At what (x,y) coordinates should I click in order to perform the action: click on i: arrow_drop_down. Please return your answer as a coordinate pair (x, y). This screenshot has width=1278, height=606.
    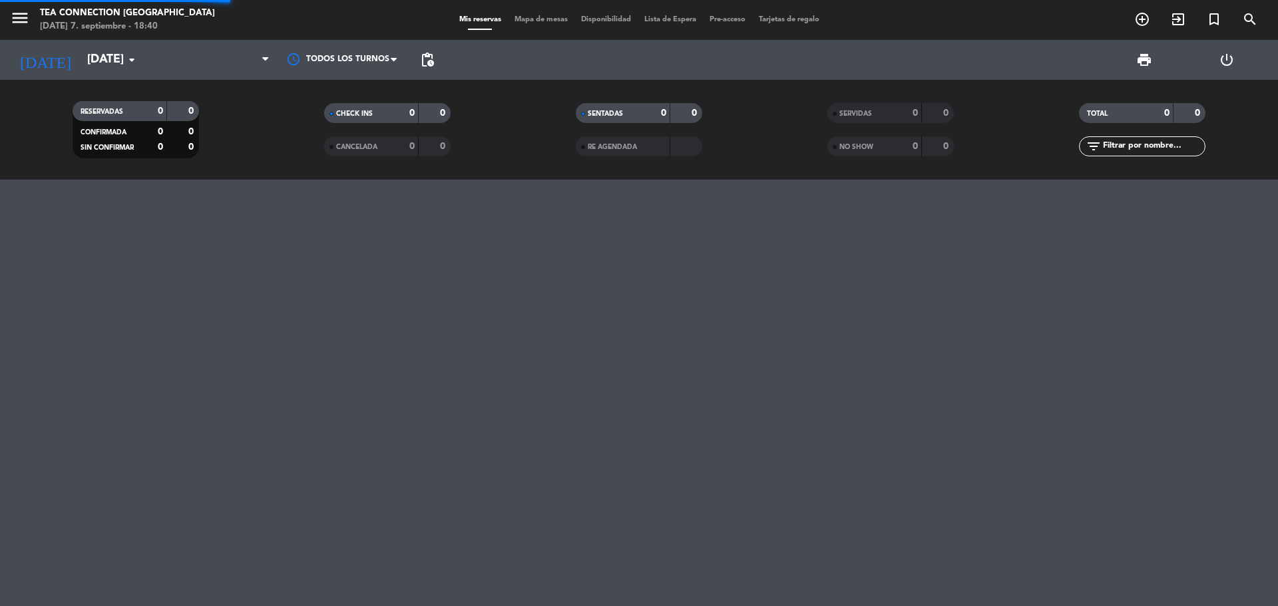
    Looking at the image, I should click on (132, 60).